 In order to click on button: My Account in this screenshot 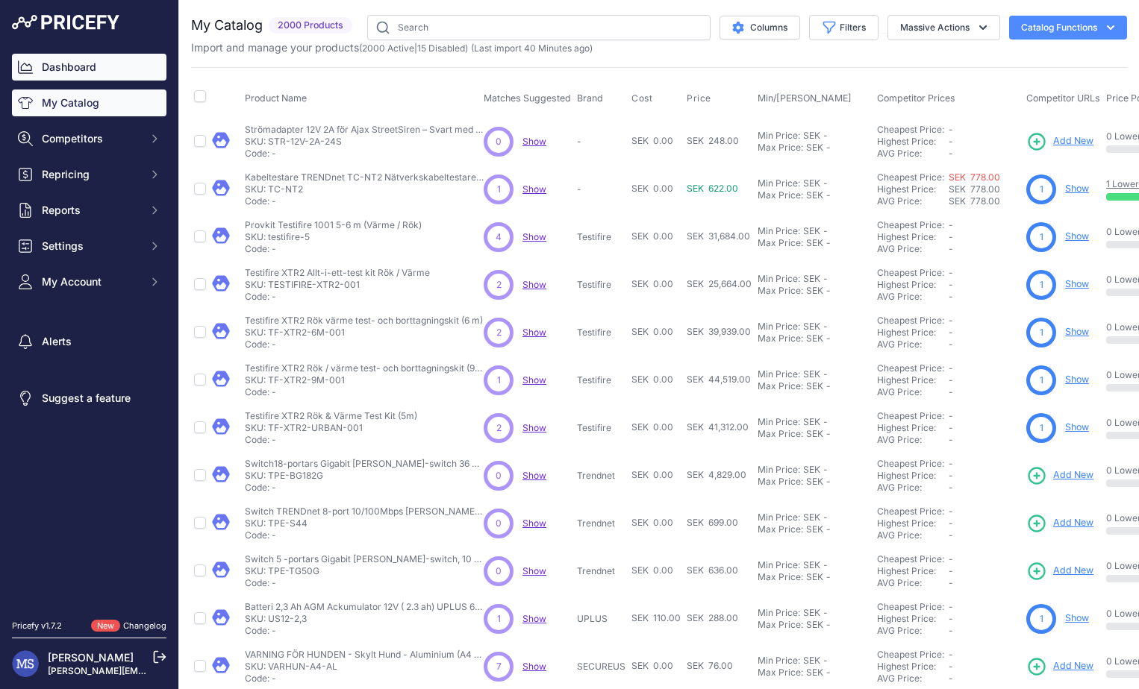, I will do `click(89, 282)`.